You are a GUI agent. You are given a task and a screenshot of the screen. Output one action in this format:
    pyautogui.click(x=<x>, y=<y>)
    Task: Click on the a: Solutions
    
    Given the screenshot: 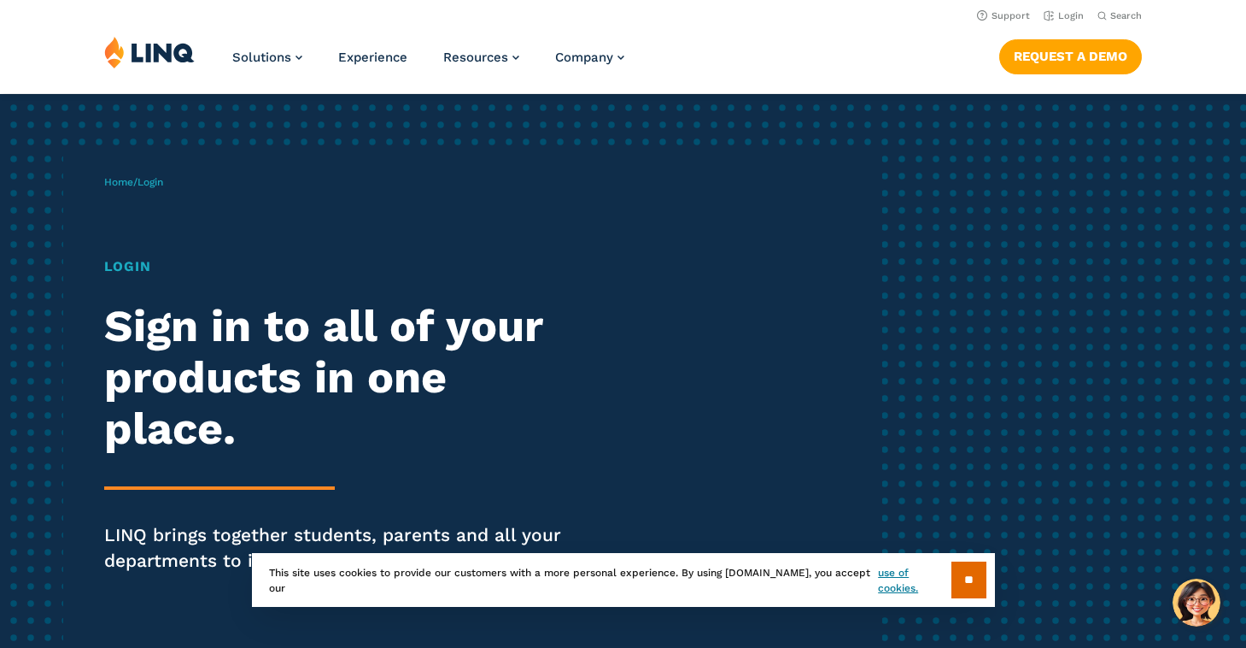 What is the action you would take?
    pyautogui.click(x=267, y=57)
    